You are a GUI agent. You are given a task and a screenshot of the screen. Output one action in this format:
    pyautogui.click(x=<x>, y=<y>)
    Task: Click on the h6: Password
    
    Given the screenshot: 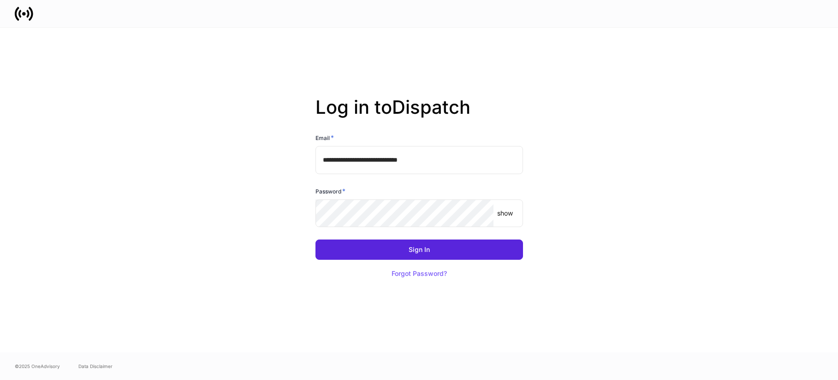 What is the action you would take?
    pyautogui.click(x=330, y=191)
    